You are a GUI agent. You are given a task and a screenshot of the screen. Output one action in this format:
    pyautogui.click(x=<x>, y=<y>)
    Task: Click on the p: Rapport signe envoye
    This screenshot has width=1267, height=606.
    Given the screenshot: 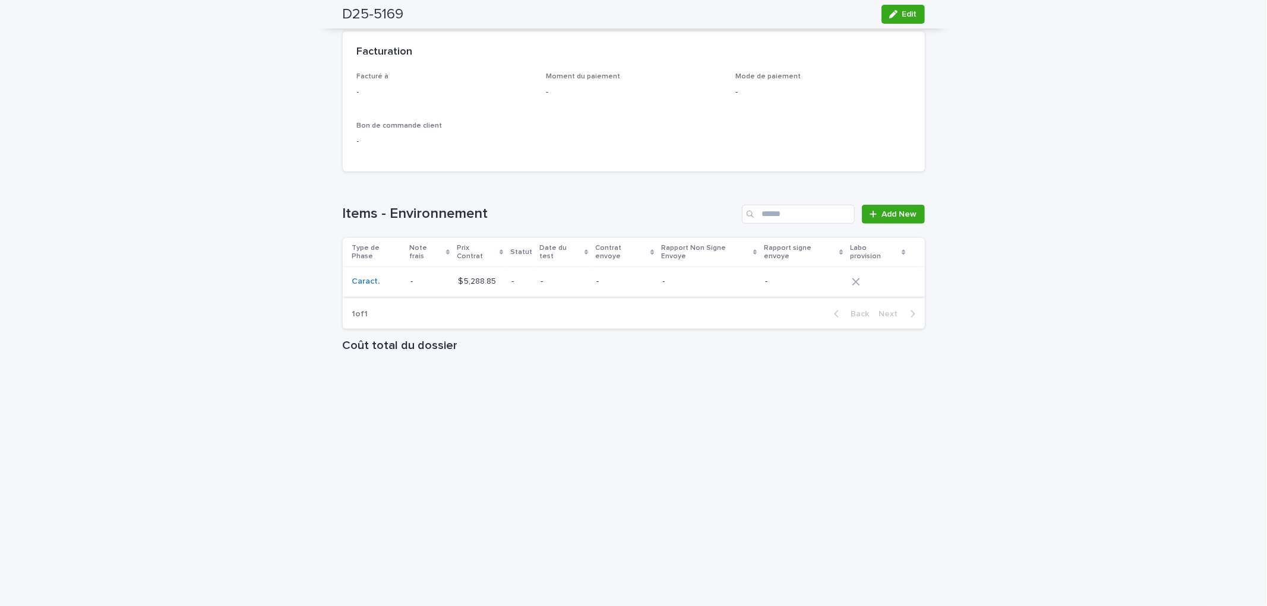 What is the action you would take?
    pyautogui.click(x=800, y=252)
    